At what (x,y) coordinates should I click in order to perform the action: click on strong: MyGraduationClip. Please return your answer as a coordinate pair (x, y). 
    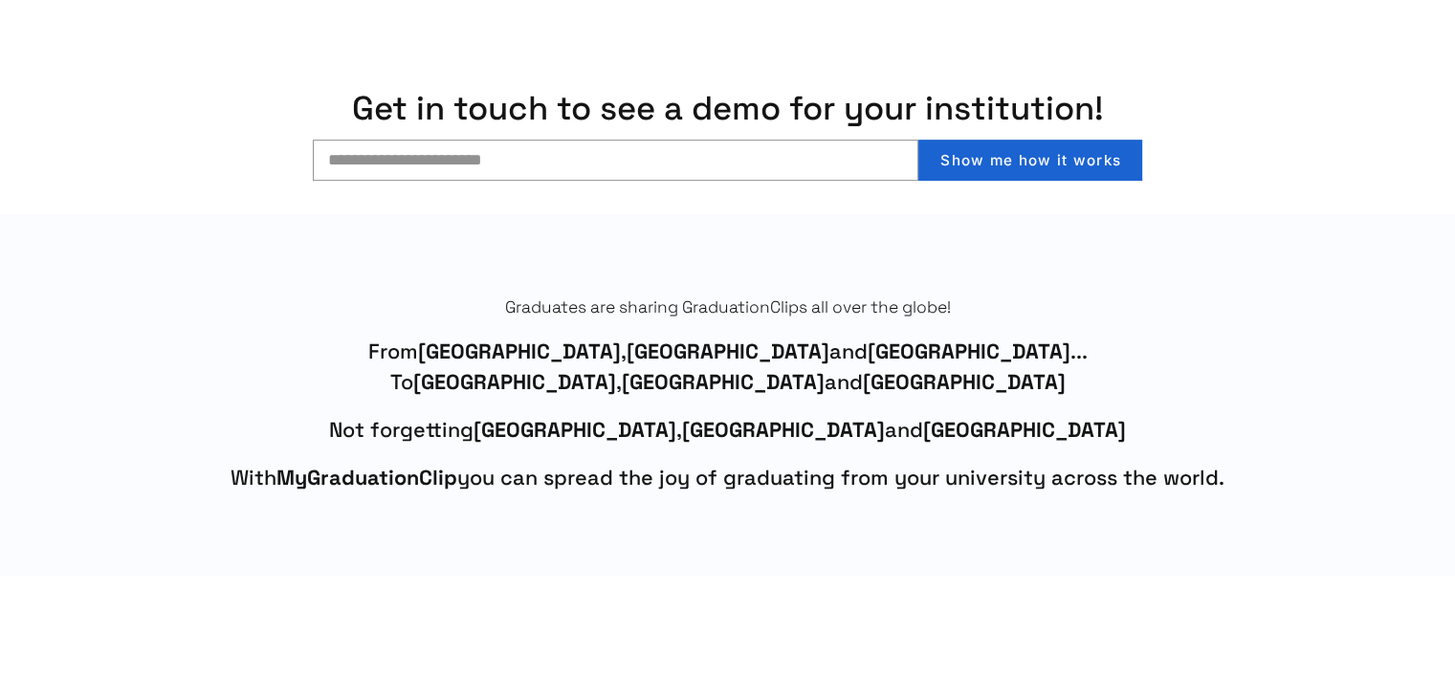
    Looking at the image, I should click on (366, 477).